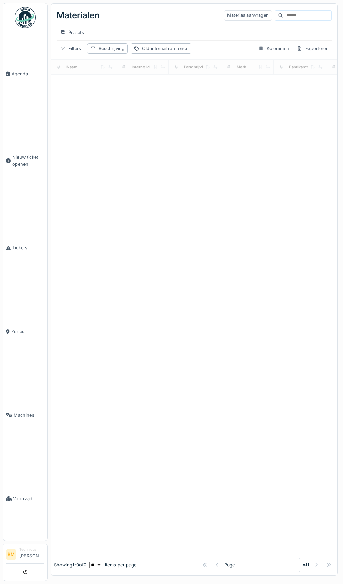 The width and height of the screenshot is (343, 584). I want to click on li: BM, so click(11, 554).